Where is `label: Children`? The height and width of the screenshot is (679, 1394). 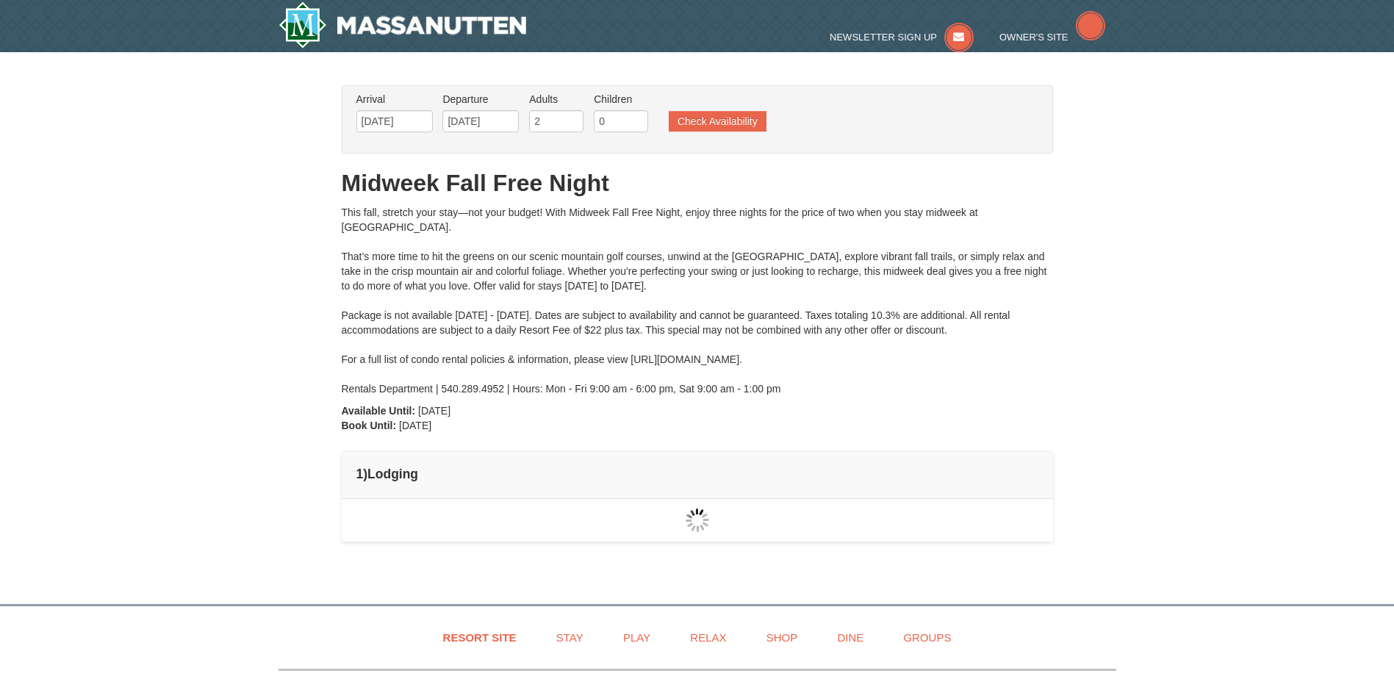
label: Children is located at coordinates (621, 99).